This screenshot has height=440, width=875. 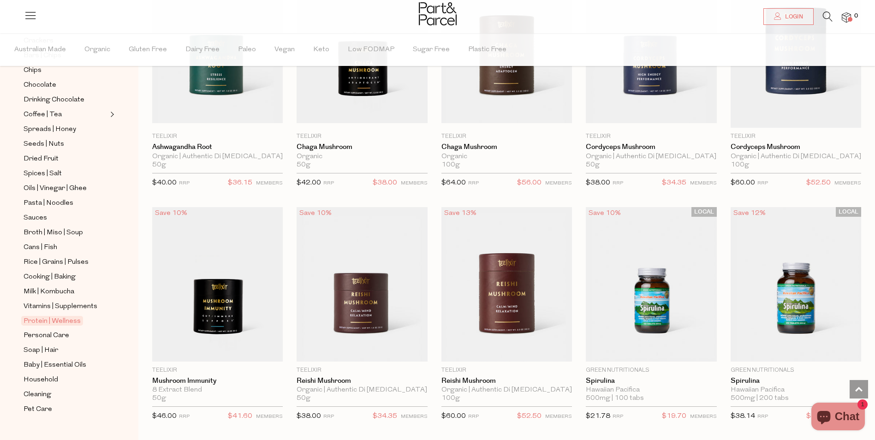 I want to click on a: Cordyceps Mushroom, so click(x=796, y=147).